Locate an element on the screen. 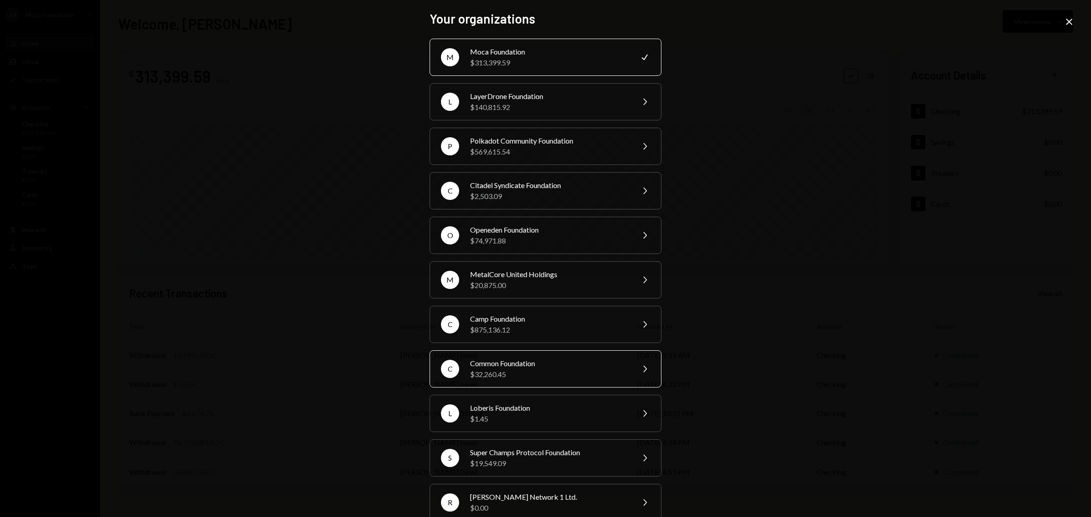 This screenshot has width=1091, height=517. div: $875,136.12 is located at coordinates (549, 330).